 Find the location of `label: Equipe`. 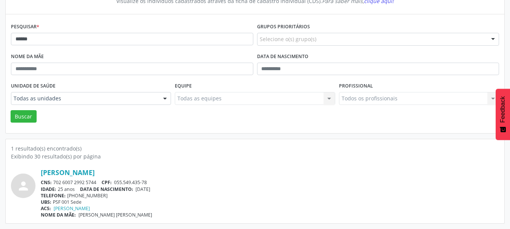

label: Equipe is located at coordinates (183, 86).